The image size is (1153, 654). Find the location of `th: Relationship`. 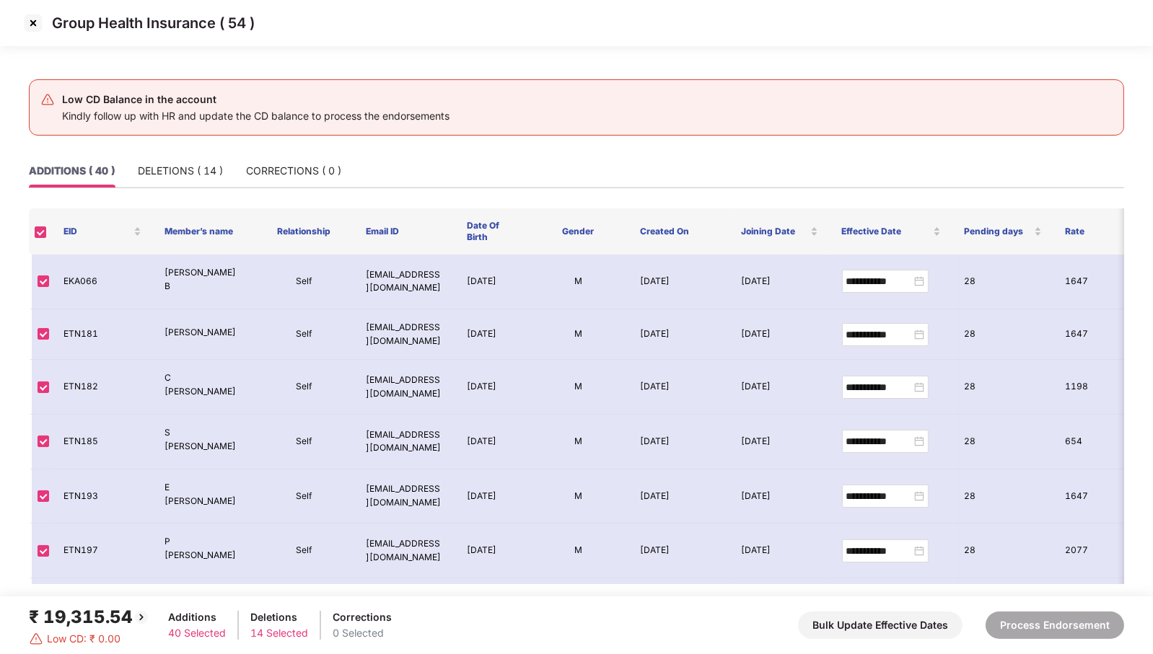

th: Relationship is located at coordinates (304, 232).